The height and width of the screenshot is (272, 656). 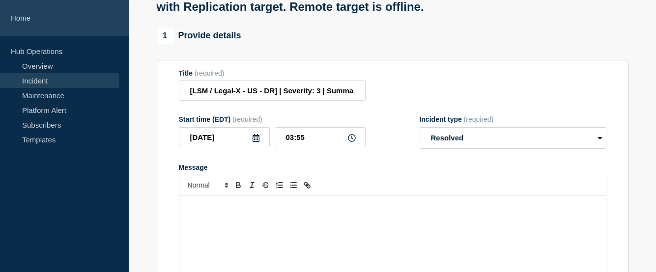 What do you see at coordinates (280, 185) in the screenshot?
I see `button: Toggle ordered list` at bounding box center [280, 185].